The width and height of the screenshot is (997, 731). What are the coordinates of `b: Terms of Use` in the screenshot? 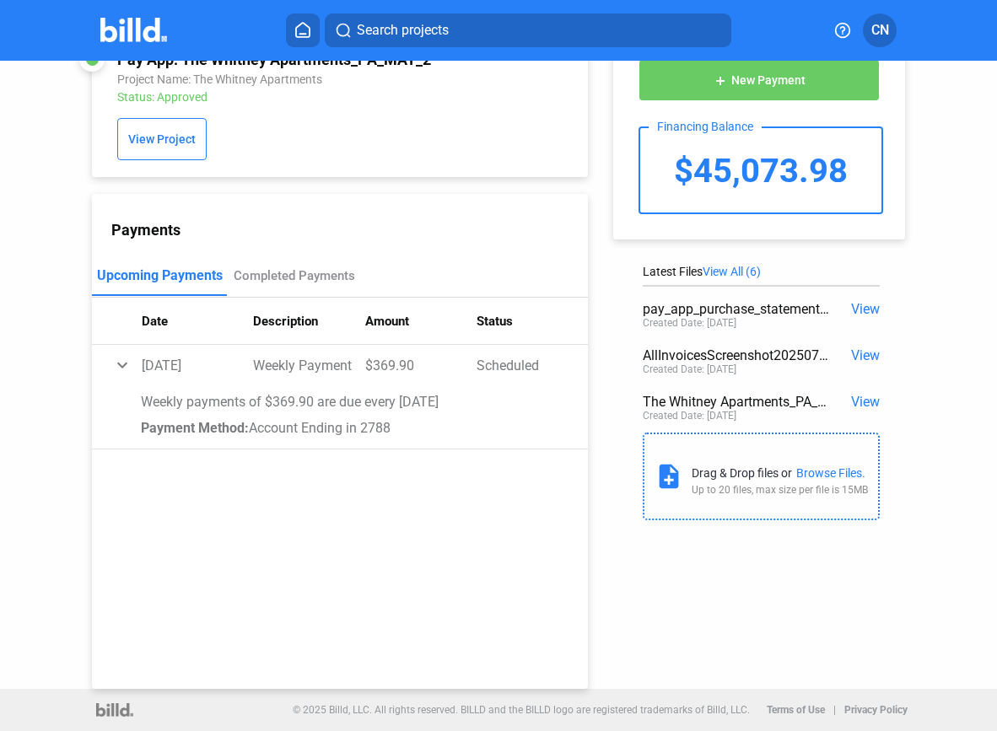 It's located at (796, 710).